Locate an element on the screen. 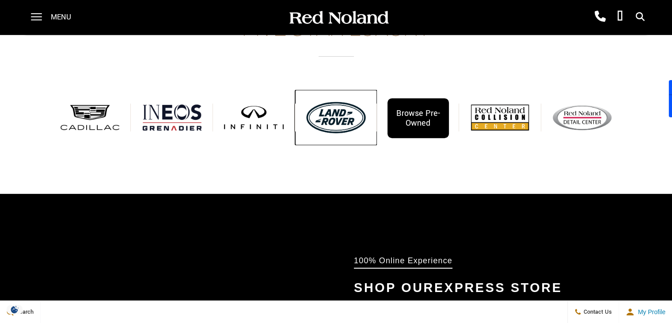 This screenshot has width=672, height=323. img: Opt-Out Icon is located at coordinates (15, 309).